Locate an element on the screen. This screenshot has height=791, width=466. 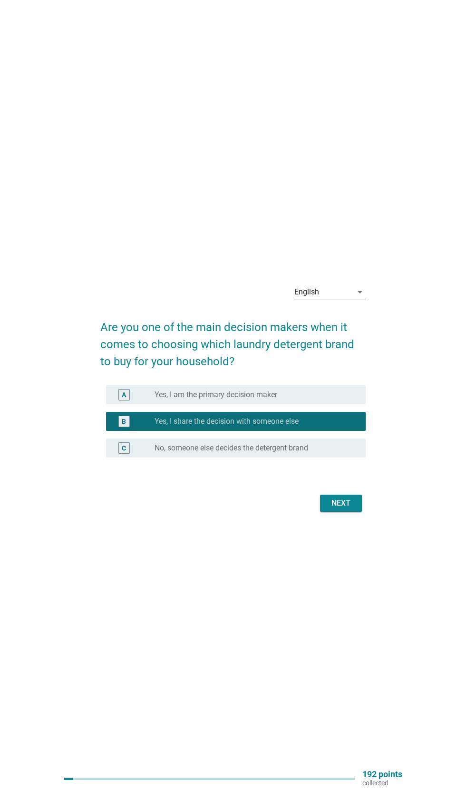
div: A is located at coordinates (124, 394).